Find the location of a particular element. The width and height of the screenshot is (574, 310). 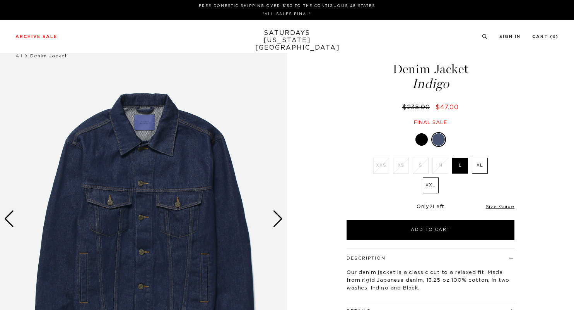

label: L is located at coordinates (460, 165).